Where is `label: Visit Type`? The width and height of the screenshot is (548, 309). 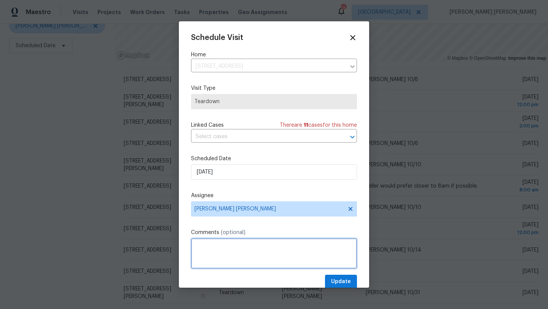
label: Visit Type is located at coordinates (274, 88).